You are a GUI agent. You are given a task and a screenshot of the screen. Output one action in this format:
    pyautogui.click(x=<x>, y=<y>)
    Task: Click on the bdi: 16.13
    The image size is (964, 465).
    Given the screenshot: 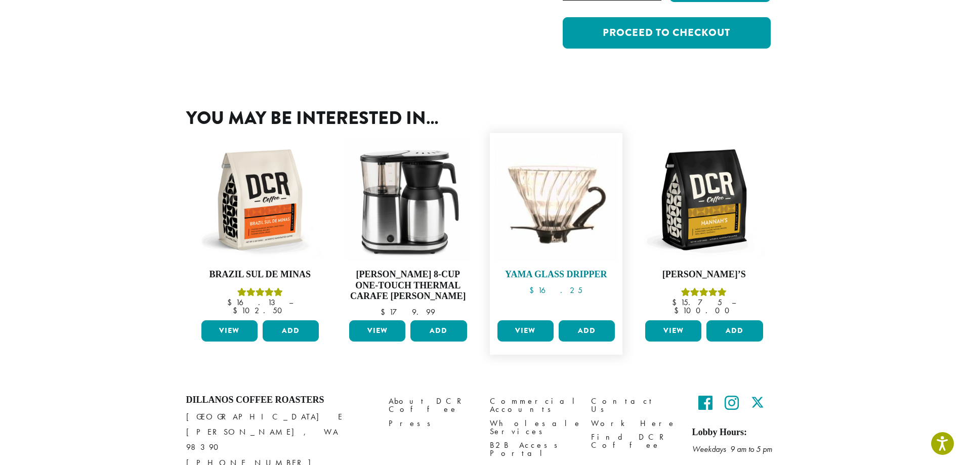 What is the action you would take?
    pyautogui.click(x=253, y=302)
    